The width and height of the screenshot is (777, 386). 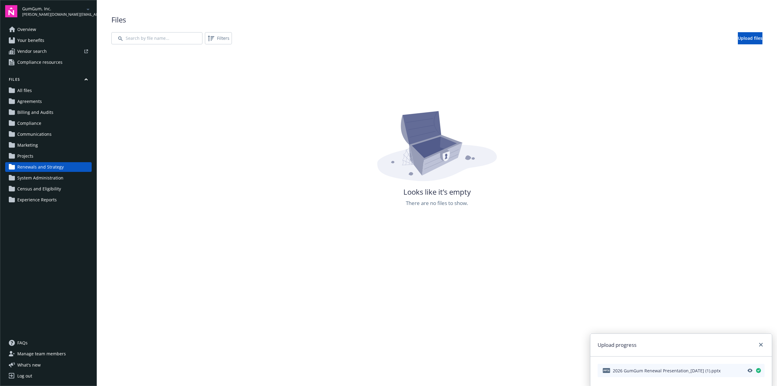 I want to click on h1: Upload progress, so click(x=617, y=345).